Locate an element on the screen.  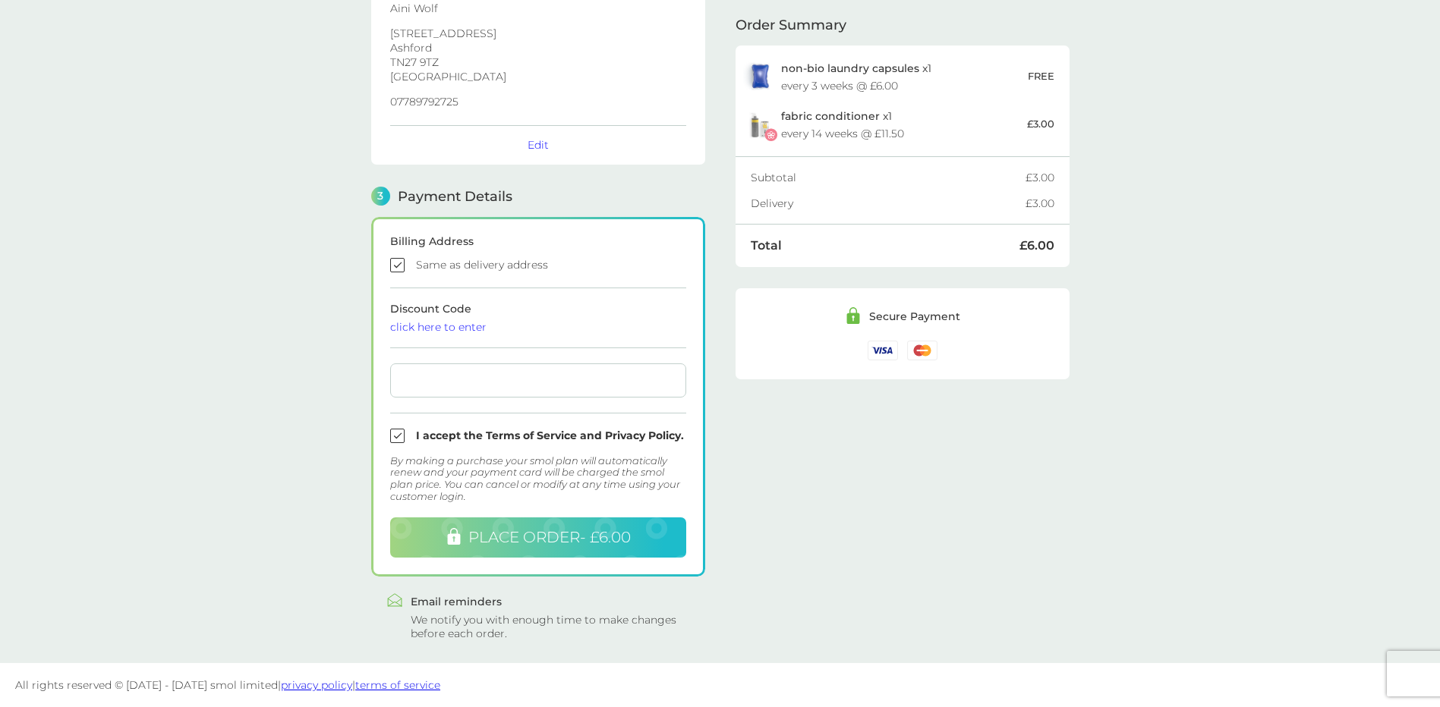
span: non-bio laundry capsules is located at coordinates (850, 68).